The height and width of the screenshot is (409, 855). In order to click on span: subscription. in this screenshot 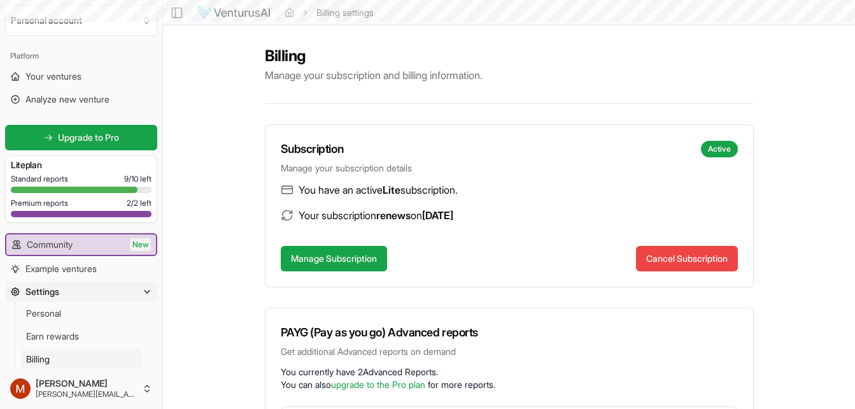, I will do `click(429, 190)`.